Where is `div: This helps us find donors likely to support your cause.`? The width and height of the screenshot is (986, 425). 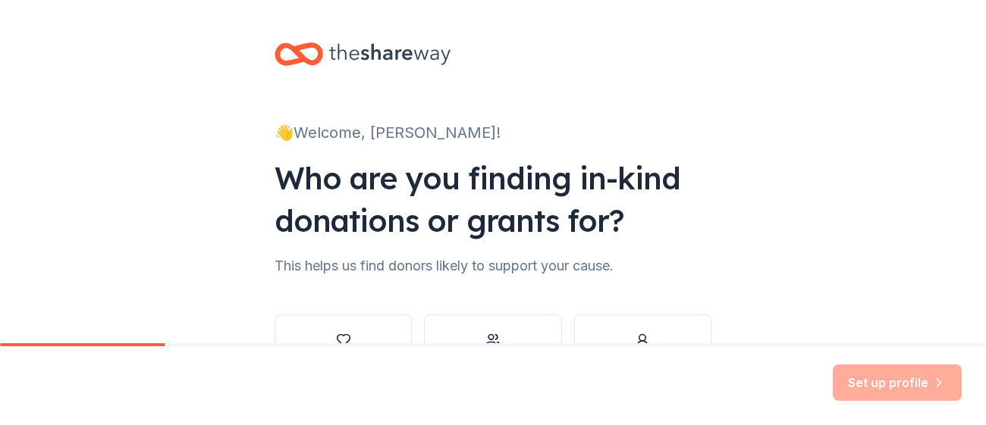
div: This helps us find donors likely to support your cause. is located at coordinates (493, 266).